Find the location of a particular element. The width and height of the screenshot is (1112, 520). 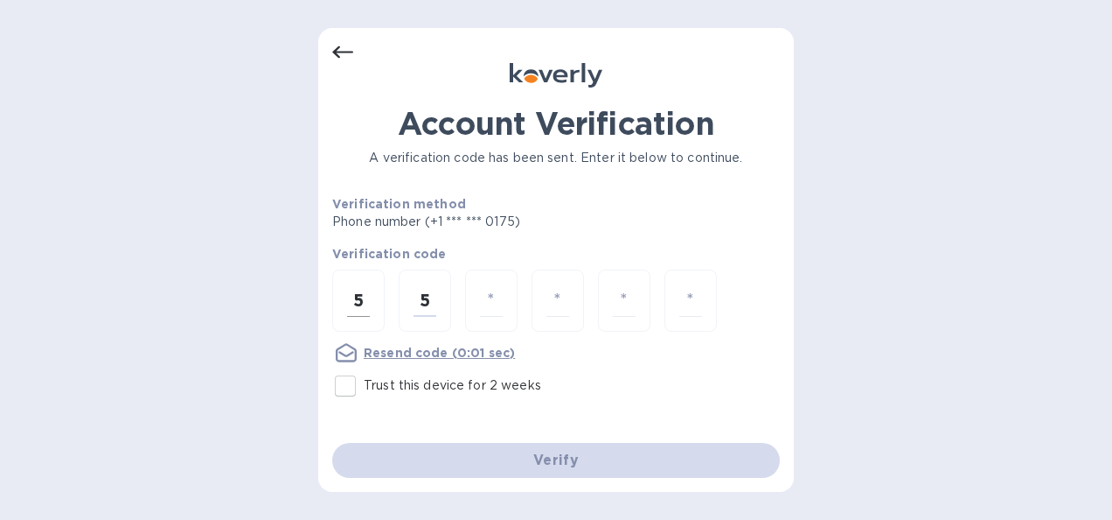

p: Trust this device for 2 weeks is located at coordinates (452, 385).